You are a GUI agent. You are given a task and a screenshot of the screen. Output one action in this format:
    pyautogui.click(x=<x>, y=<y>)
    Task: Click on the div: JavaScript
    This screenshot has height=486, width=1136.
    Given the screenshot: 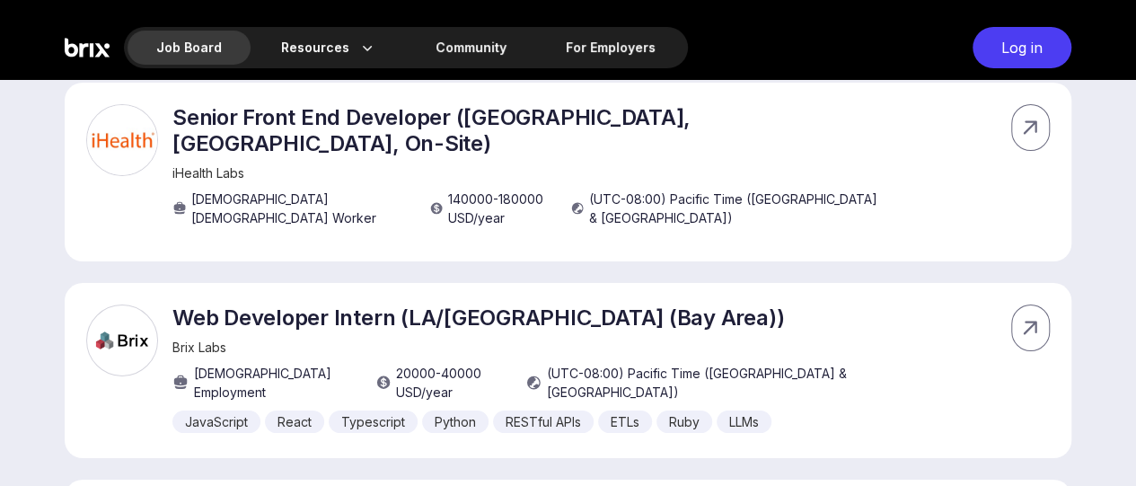 What is the action you would take?
    pyautogui.click(x=216, y=421)
    